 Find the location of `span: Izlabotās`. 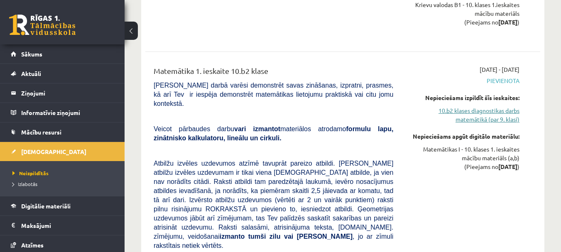

span: Izlabotās is located at coordinates (25, 184).